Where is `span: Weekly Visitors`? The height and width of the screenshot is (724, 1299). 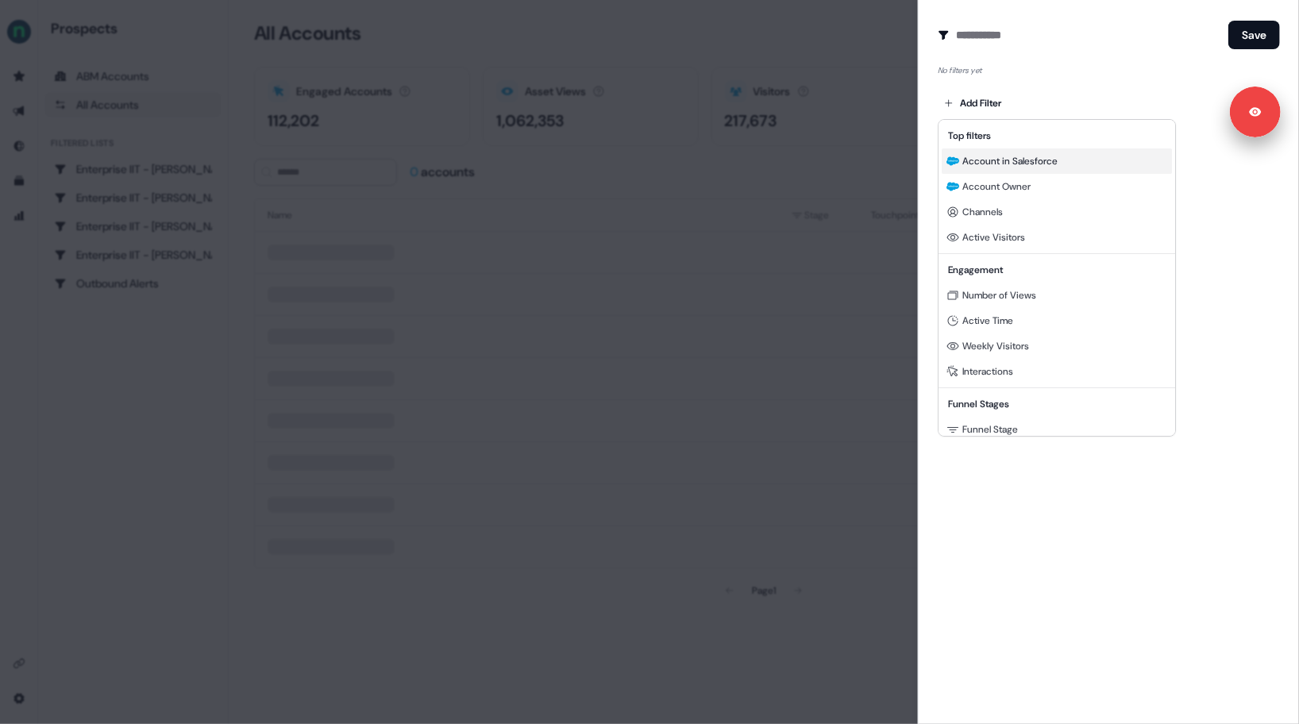 span: Weekly Visitors is located at coordinates (996, 346).